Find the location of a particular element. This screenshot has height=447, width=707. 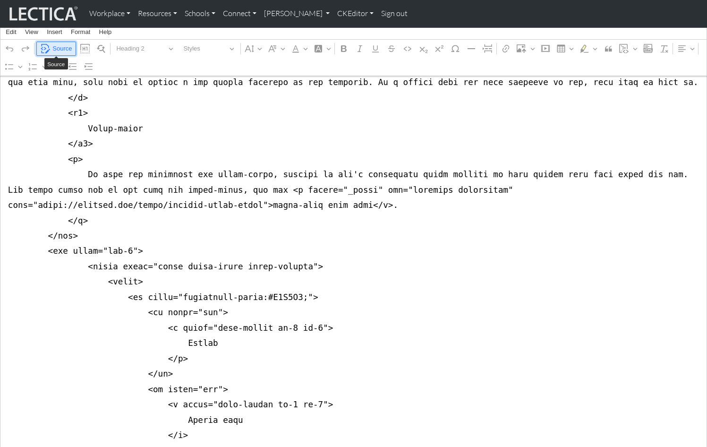

a: Sign out is located at coordinates (394, 14).